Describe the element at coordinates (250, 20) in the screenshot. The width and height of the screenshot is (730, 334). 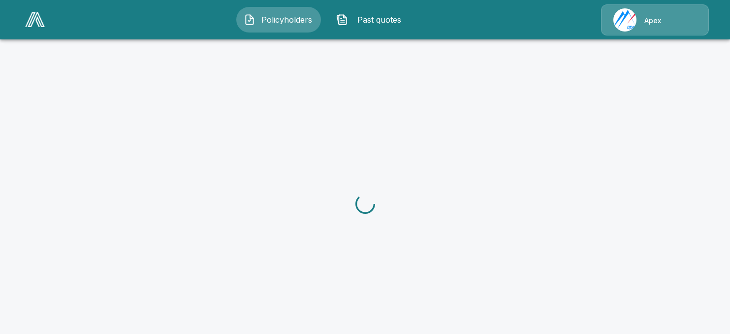
I see `img: Policyholders Icon` at that location.